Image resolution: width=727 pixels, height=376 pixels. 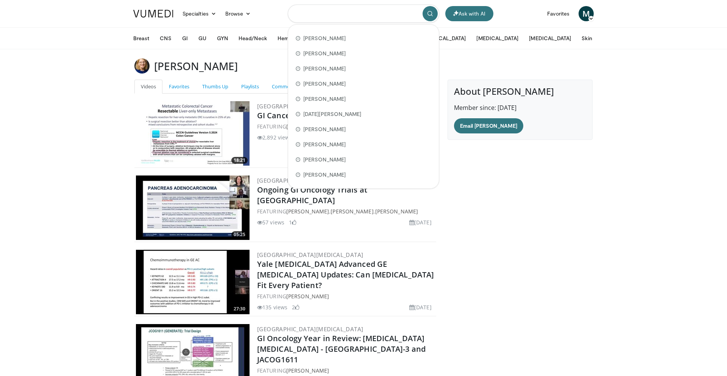 What do you see at coordinates (215, 86) in the screenshot?
I see `a: Thumbs Up` at bounding box center [215, 86].